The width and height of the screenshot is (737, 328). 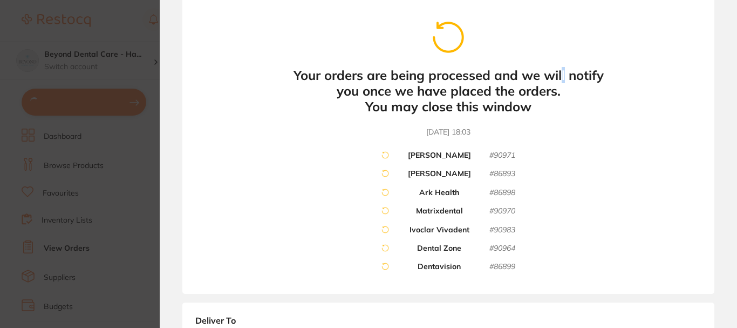 What do you see at coordinates (439, 193) in the screenshot?
I see `b: Ark Health` at bounding box center [439, 193].